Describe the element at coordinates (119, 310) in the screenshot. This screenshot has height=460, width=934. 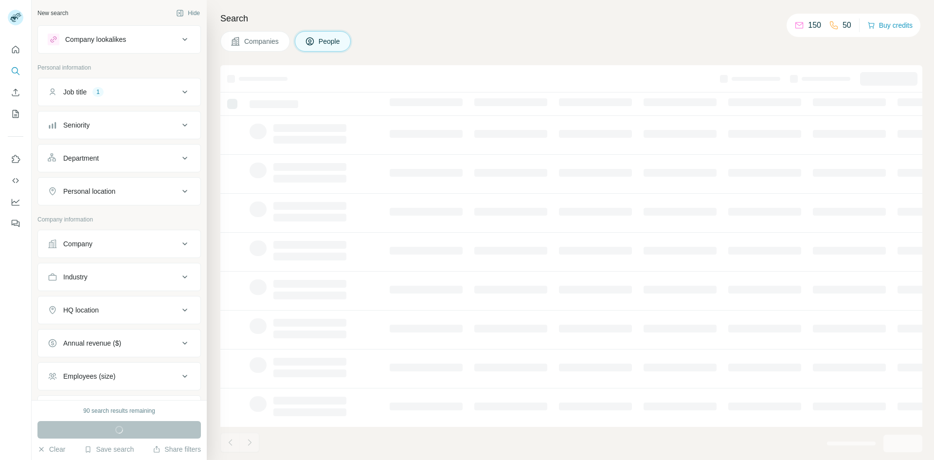
I see `button: HQ location` at that location.